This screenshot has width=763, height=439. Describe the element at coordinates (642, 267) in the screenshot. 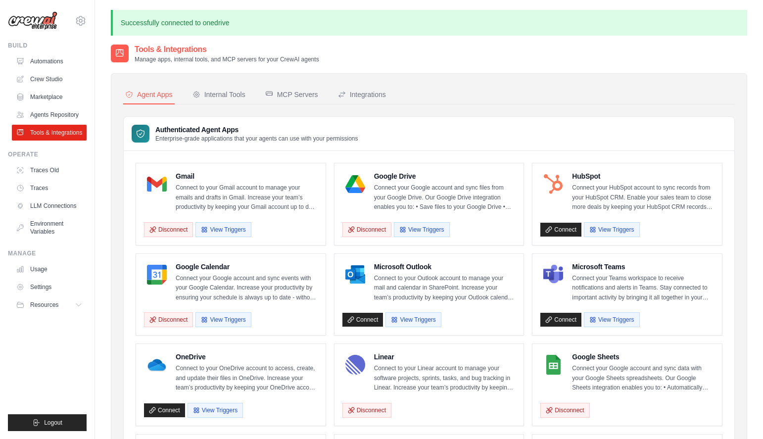

I see `h4: Microsoft Teams` at that location.